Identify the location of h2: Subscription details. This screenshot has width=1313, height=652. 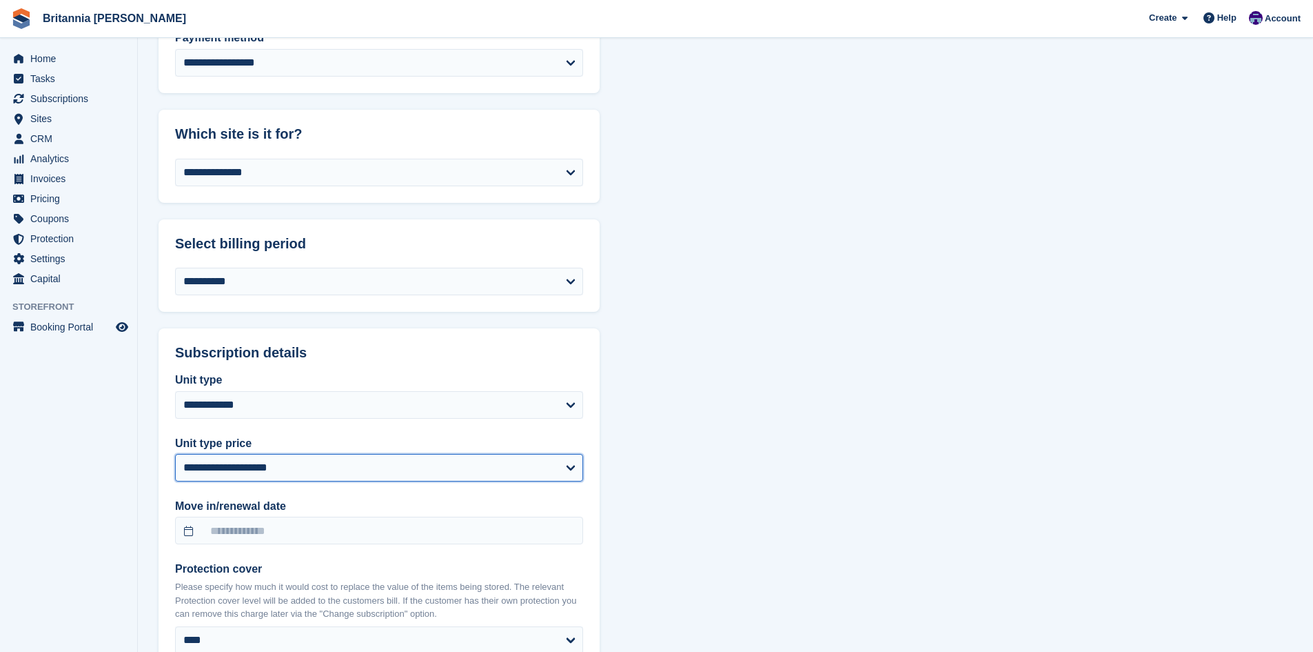
(379, 352).